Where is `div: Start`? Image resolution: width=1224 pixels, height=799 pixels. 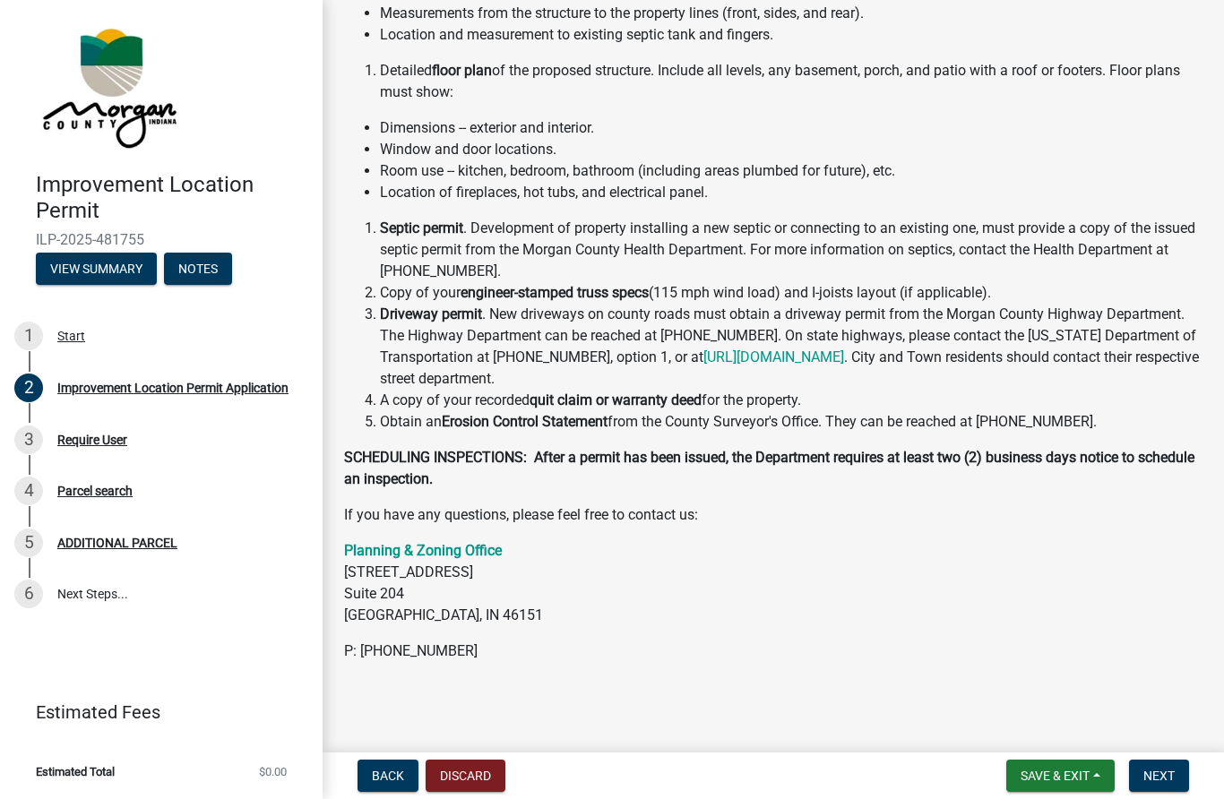
div: Start is located at coordinates (71, 336).